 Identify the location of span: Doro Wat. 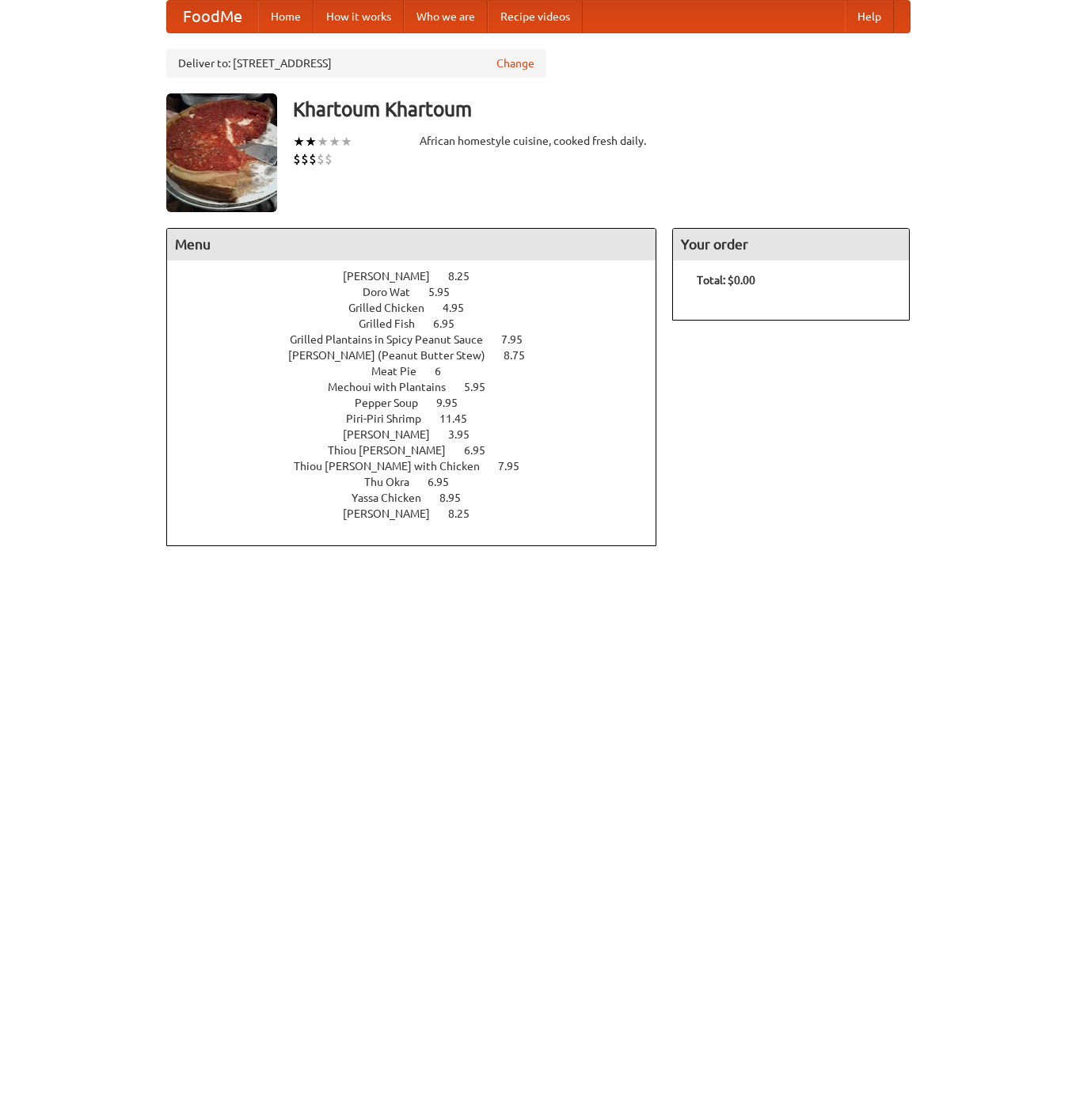
(395, 292).